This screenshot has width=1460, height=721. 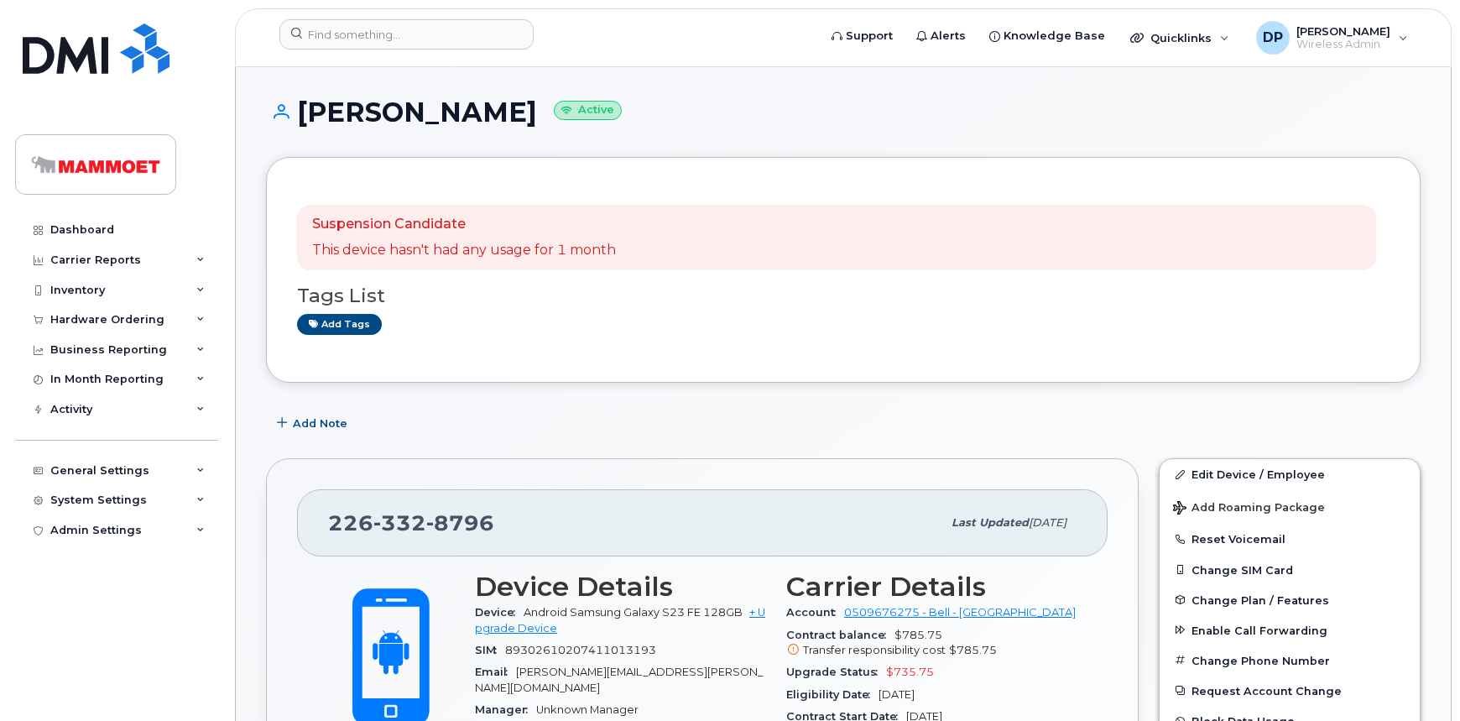 I want to click on button: Reset Voicemail, so click(x=1290, y=539).